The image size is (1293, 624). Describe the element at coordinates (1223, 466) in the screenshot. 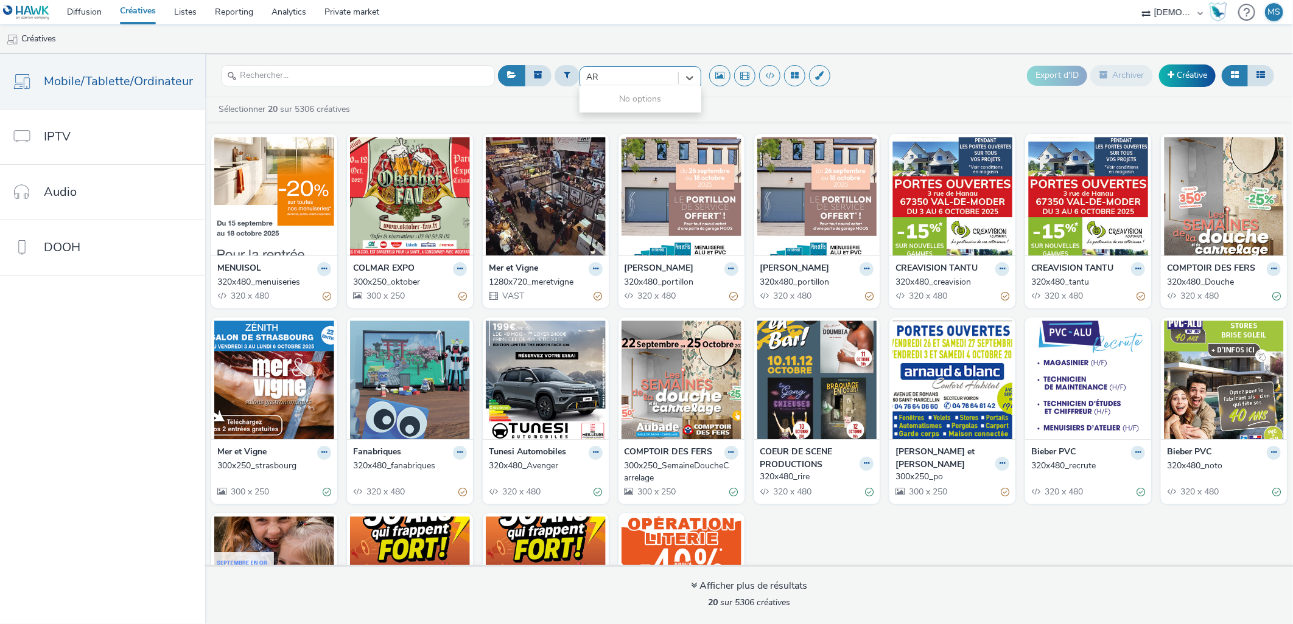

I see `a: 320x480_noto` at that location.